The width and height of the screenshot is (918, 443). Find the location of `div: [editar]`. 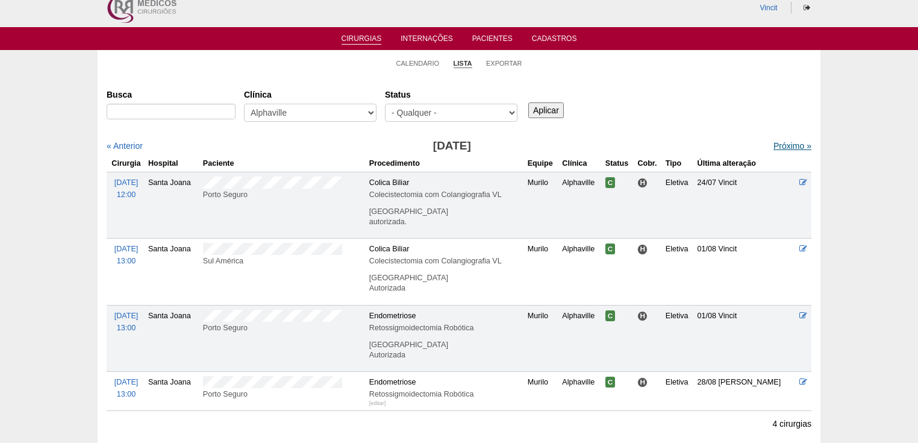

div: [editar] is located at coordinates (378, 403).